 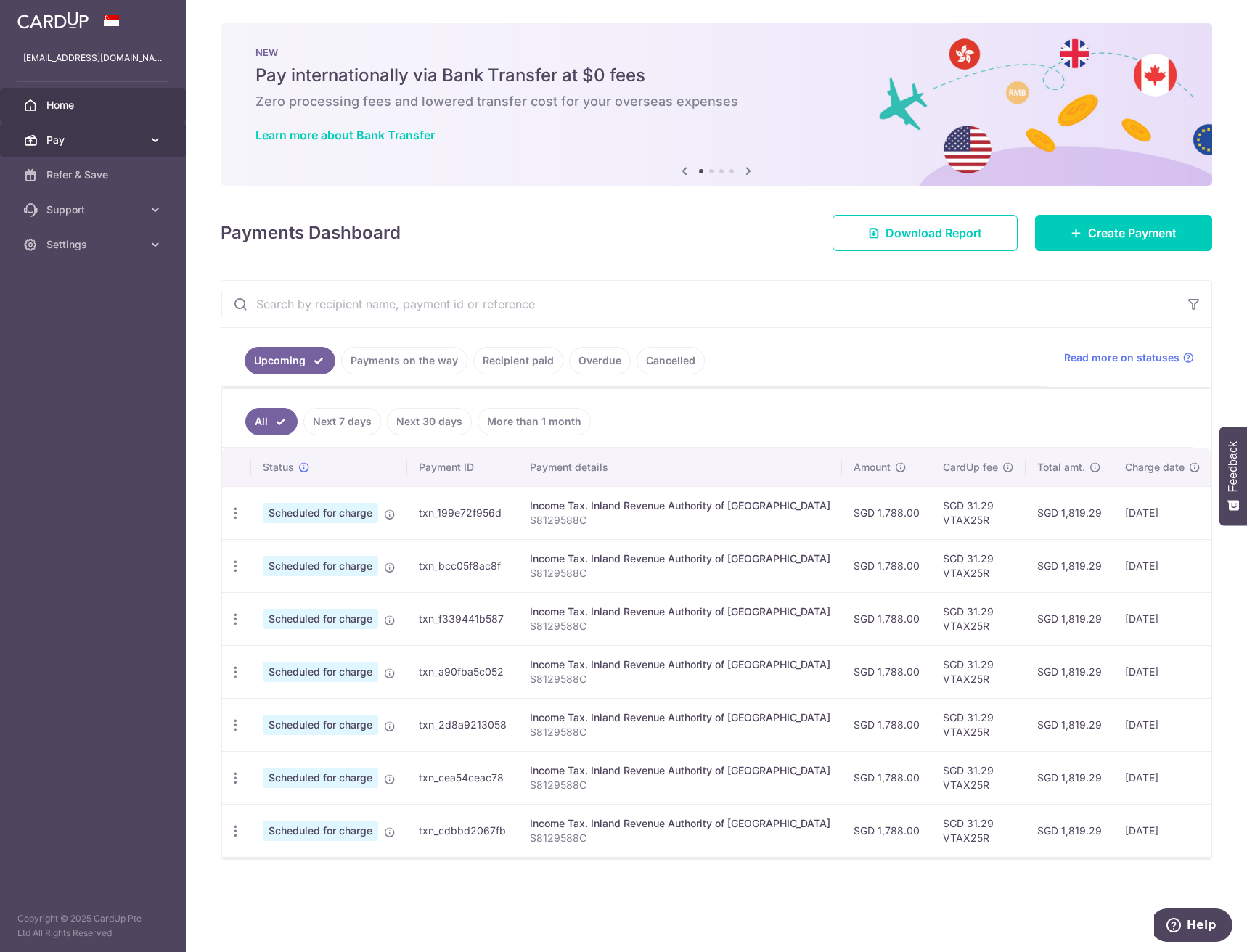 I want to click on span: CardUp fee, so click(x=971, y=467).